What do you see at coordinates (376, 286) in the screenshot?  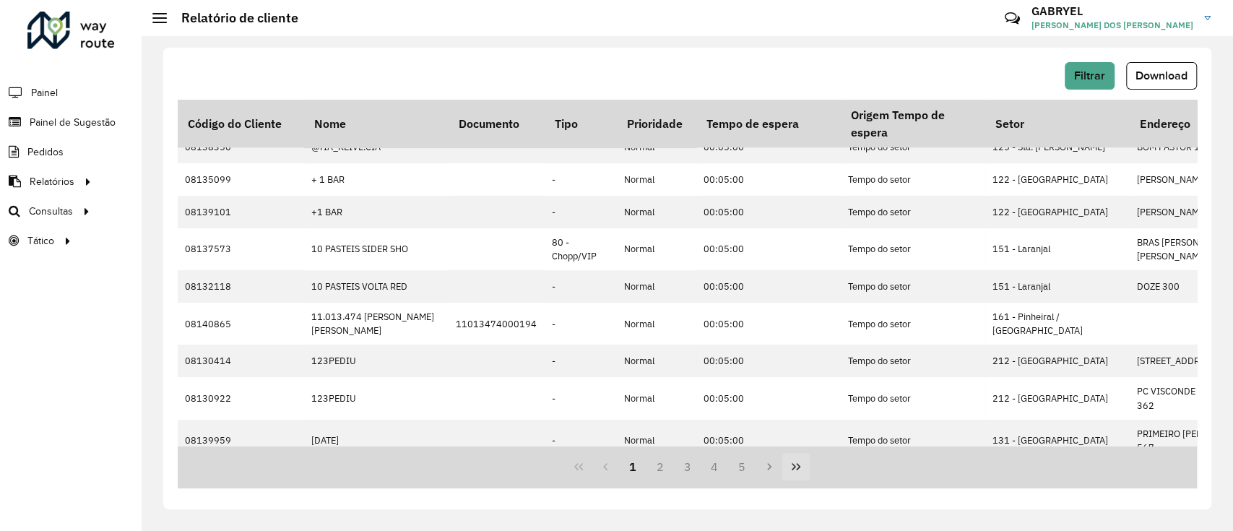 I see `td: 10 PASTEIS VOLTA RED` at bounding box center [376, 286].